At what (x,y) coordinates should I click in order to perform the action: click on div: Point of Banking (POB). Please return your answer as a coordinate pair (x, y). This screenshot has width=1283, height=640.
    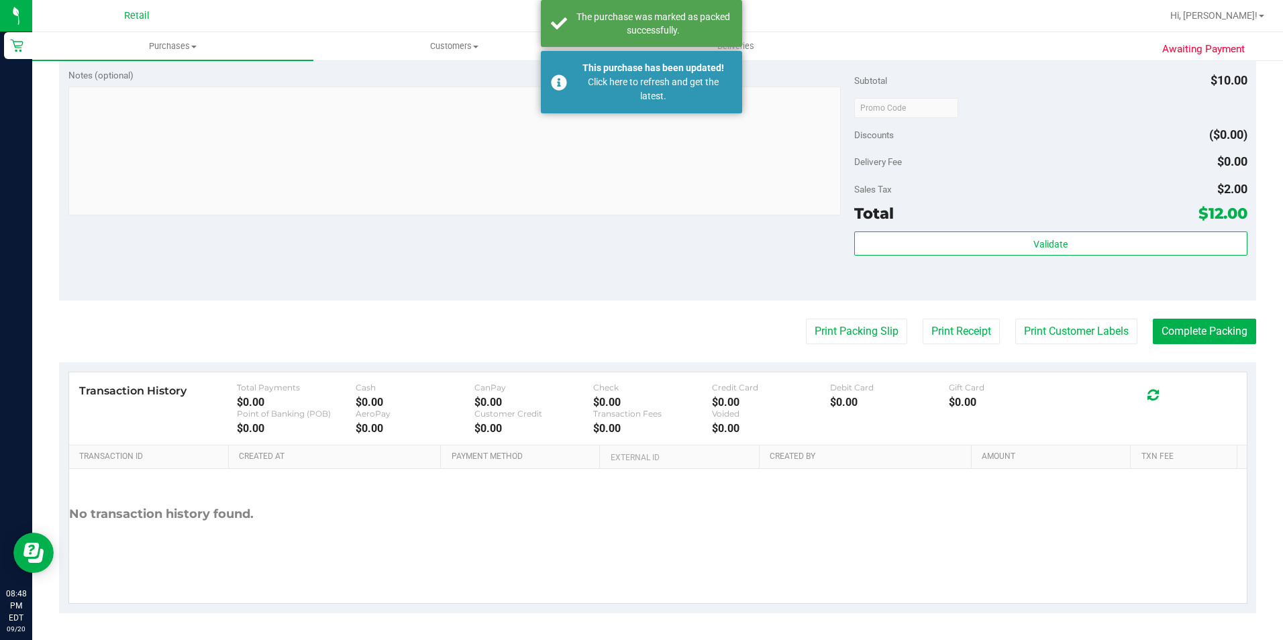
    Looking at the image, I should click on (296, 413).